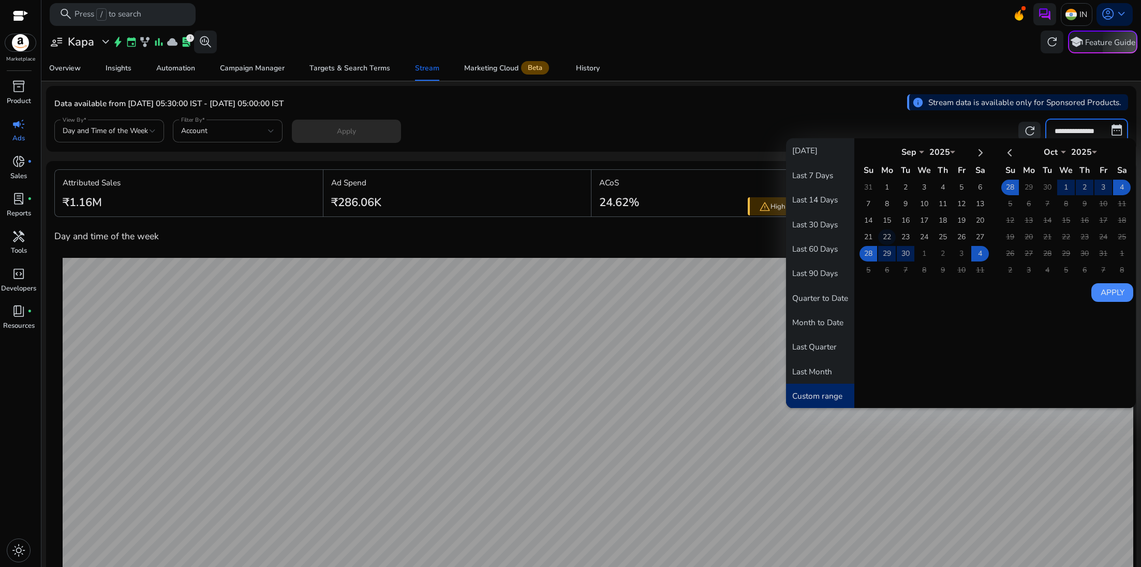 The width and height of the screenshot is (1141, 567). What do you see at coordinates (19, 311) in the screenshot?
I see `span: book_4` at bounding box center [19, 311].